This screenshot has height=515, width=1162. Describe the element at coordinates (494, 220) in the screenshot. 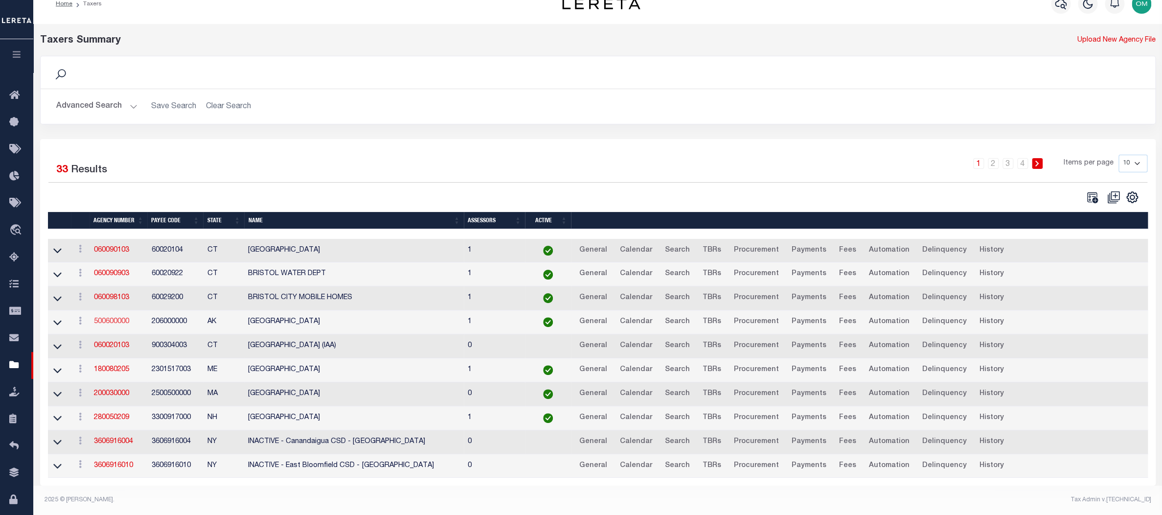

I see `th: Assessors: activate to sort column ascending` at that location.